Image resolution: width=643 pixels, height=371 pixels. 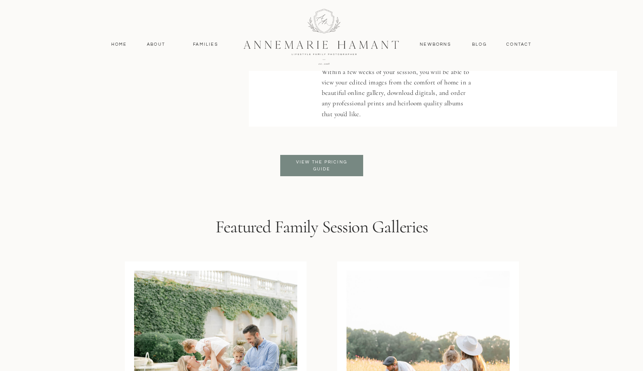 I want to click on nav: Blog, so click(x=479, y=45).